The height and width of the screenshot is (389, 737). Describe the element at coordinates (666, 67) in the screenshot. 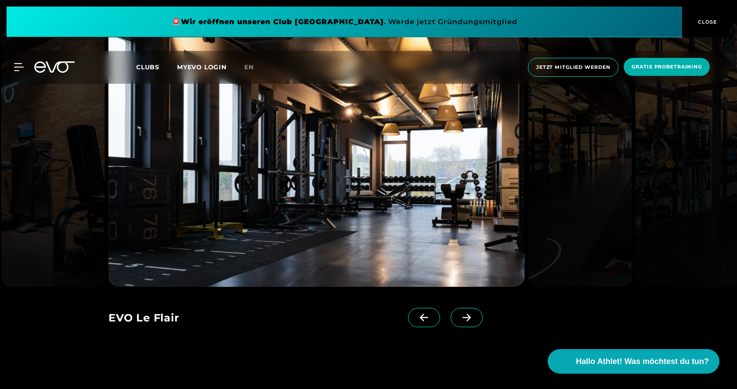

I see `span: Gratis Probetraining` at that location.